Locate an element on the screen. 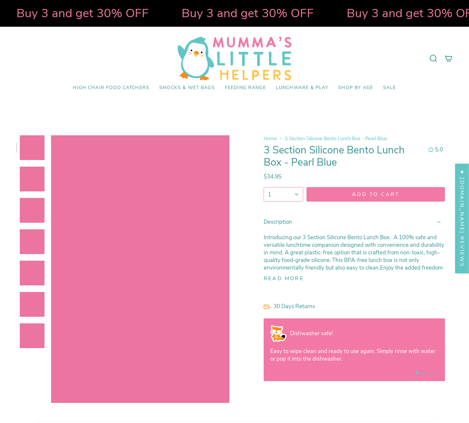 The height and width of the screenshot is (423, 469). a: Feeding Range is located at coordinates (245, 88).